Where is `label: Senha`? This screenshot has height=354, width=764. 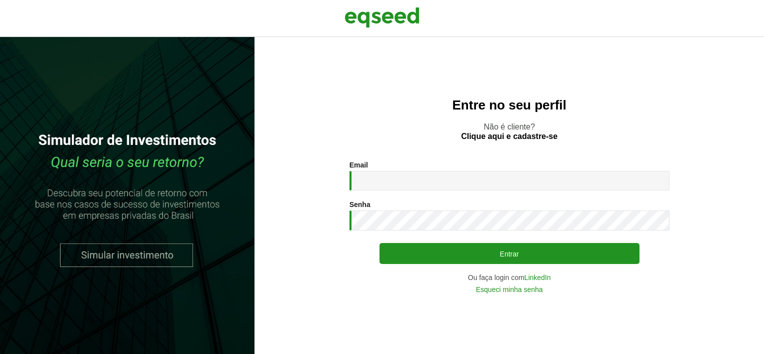
label: Senha is located at coordinates (360, 204).